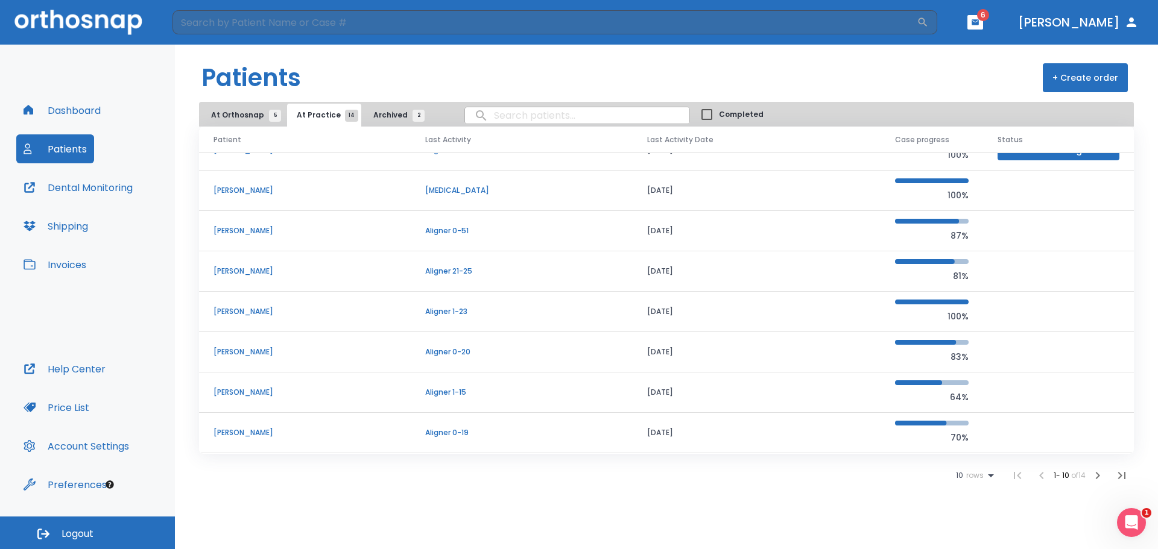  What do you see at coordinates (1085, 78) in the screenshot?
I see `button: + Create order` at bounding box center [1085, 78].